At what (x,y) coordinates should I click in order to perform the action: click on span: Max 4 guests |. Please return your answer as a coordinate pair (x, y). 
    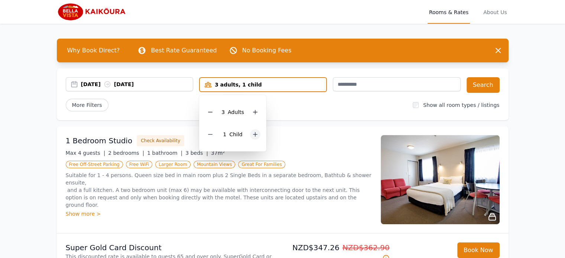
    Looking at the image, I should click on (85, 153).